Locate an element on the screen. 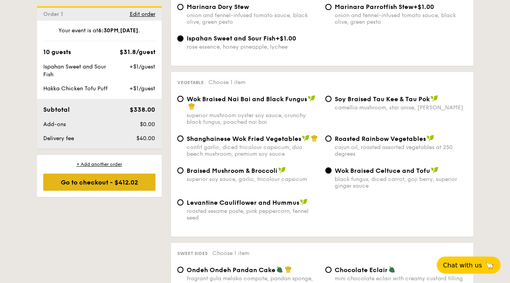  span: Chat with us is located at coordinates (462, 265).